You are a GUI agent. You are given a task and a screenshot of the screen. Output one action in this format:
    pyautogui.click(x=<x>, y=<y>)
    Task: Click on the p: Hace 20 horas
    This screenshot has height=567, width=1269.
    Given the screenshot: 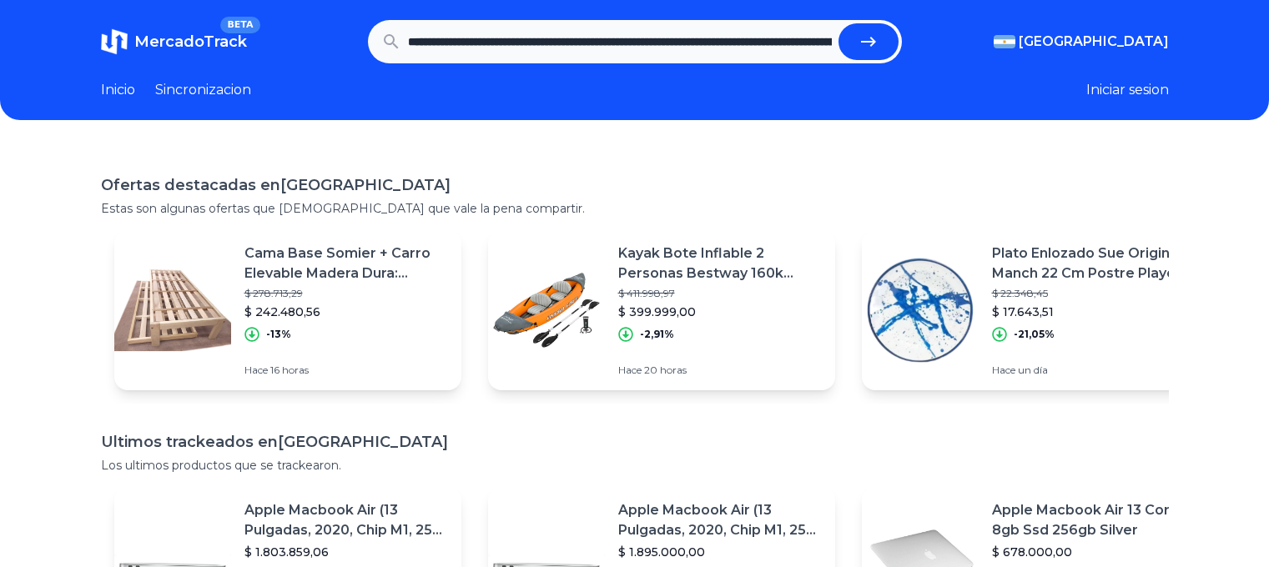 What is the action you would take?
    pyautogui.click(x=720, y=371)
    